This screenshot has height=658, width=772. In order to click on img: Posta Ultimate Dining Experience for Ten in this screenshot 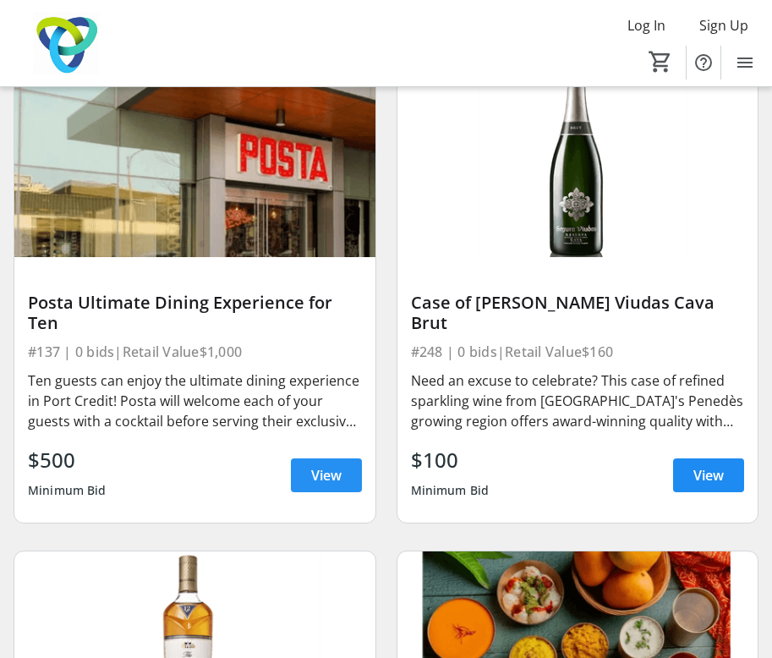, I will do `click(195, 156)`.